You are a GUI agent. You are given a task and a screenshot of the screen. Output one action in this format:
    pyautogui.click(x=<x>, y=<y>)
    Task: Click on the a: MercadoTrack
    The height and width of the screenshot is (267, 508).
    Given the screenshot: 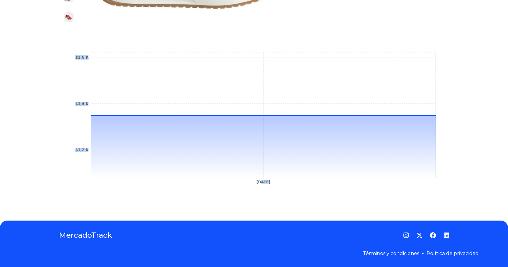 What is the action you would take?
    pyautogui.click(x=85, y=235)
    